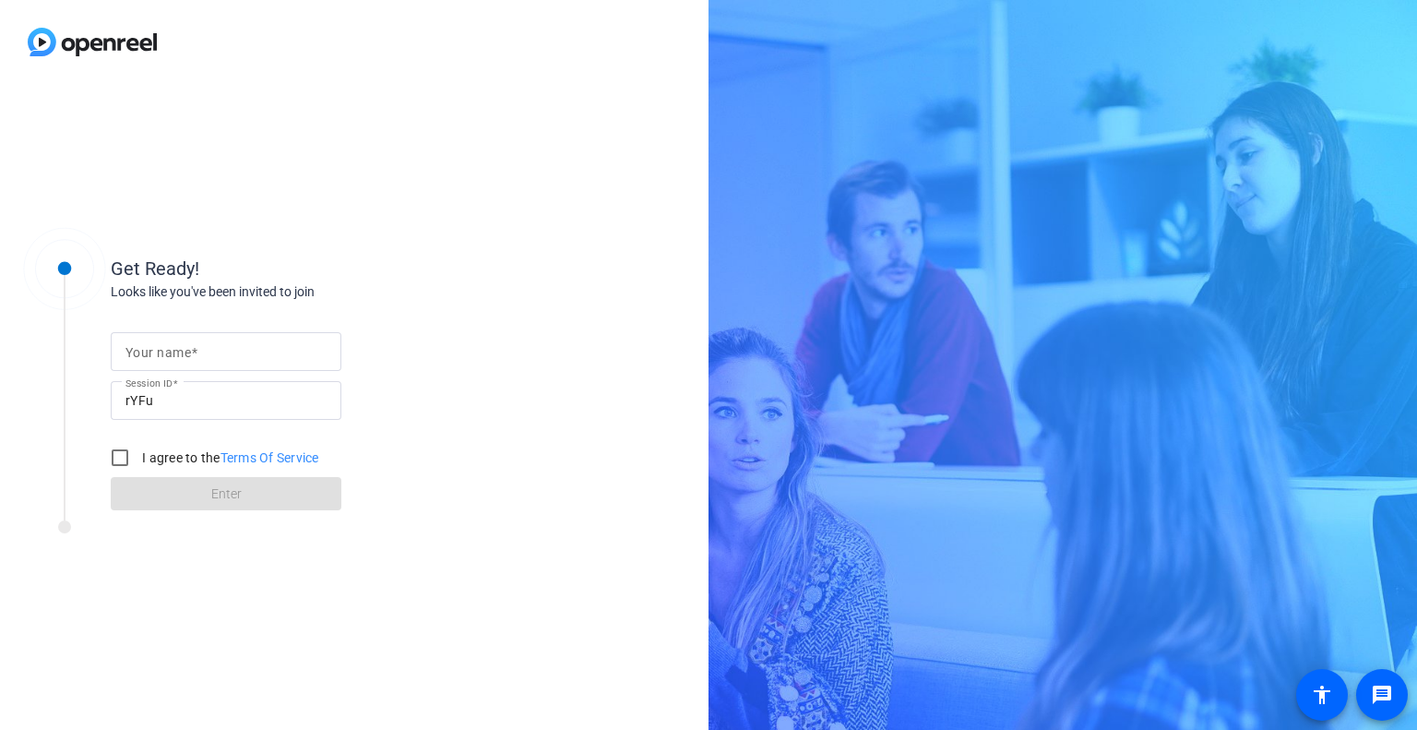  Describe the element at coordinates (1382, 695) in the screenshot. I see `mat-icon: message` at that location.